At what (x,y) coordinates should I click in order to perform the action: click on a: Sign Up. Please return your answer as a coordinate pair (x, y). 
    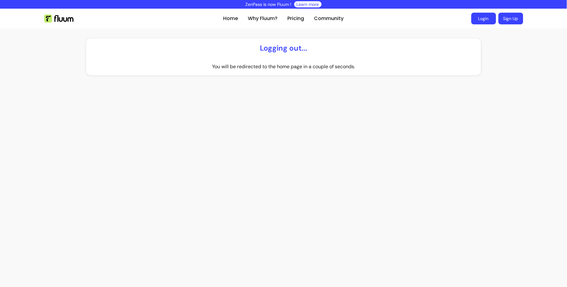
    Looking at the image, I should click on (511, 19).